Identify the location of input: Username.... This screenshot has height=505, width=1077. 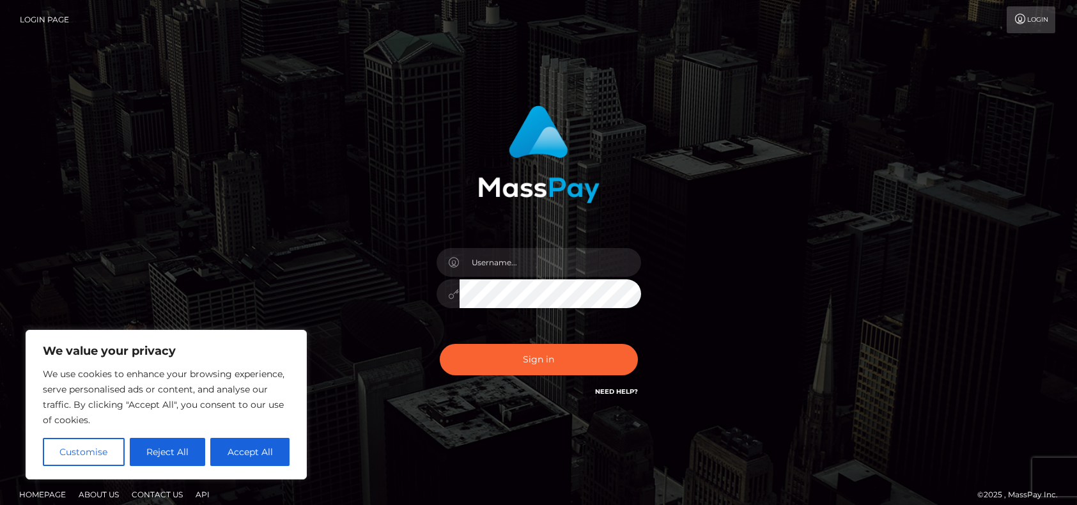
(550, 262).